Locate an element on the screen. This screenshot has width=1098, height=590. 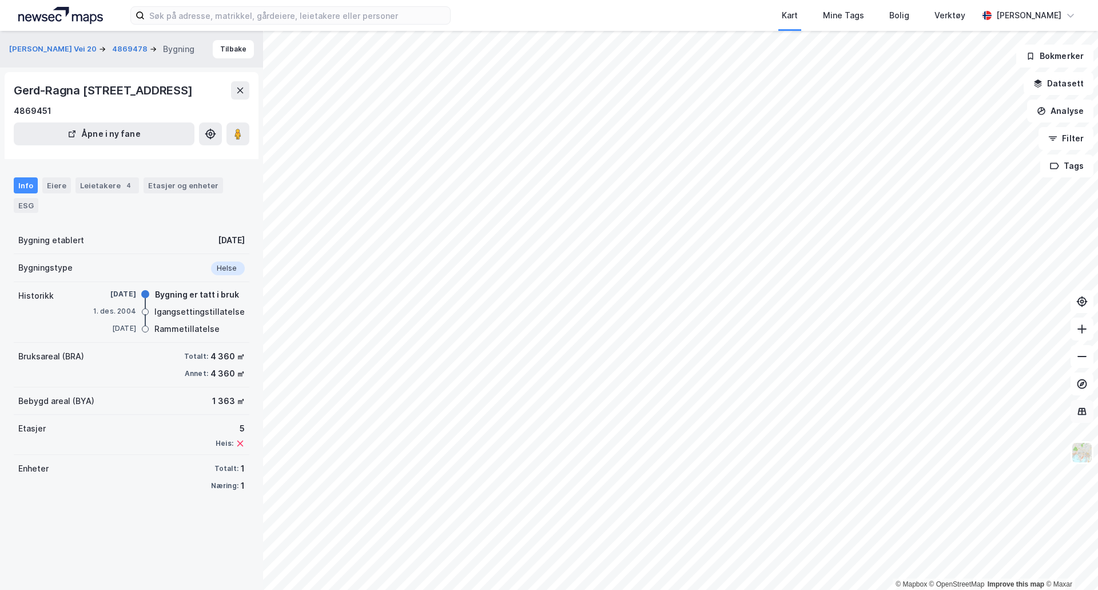
img: logo.a4113a55bc3d86da70a041830d287a7e.svg is located at coordinates (61, 15).